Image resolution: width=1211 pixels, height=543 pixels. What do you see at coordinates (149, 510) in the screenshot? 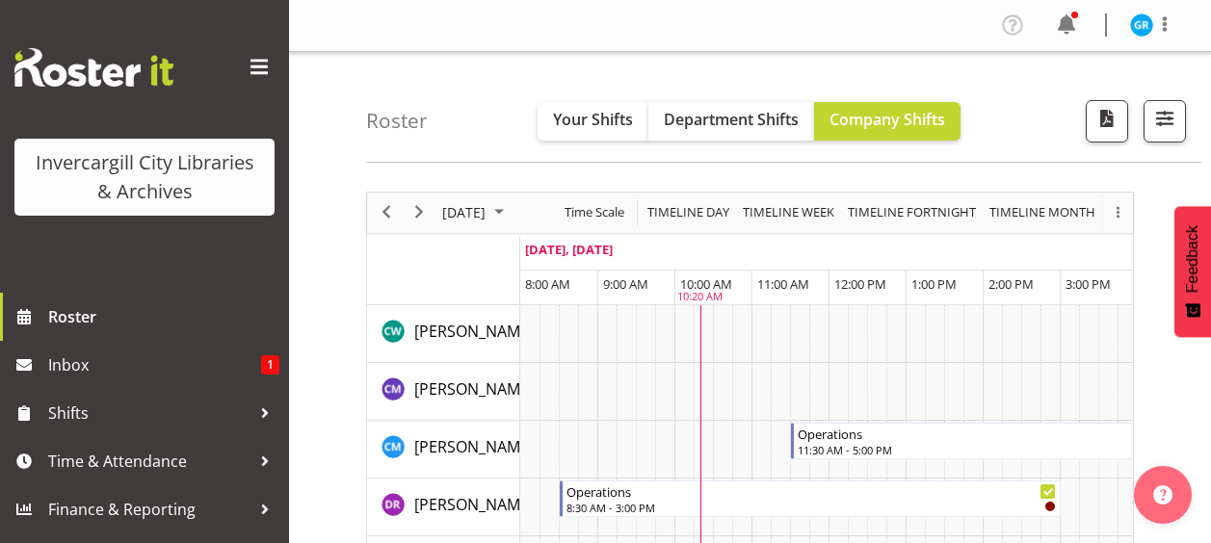
I see `span: Finance & Reporting` at bounding box center [149, 510].